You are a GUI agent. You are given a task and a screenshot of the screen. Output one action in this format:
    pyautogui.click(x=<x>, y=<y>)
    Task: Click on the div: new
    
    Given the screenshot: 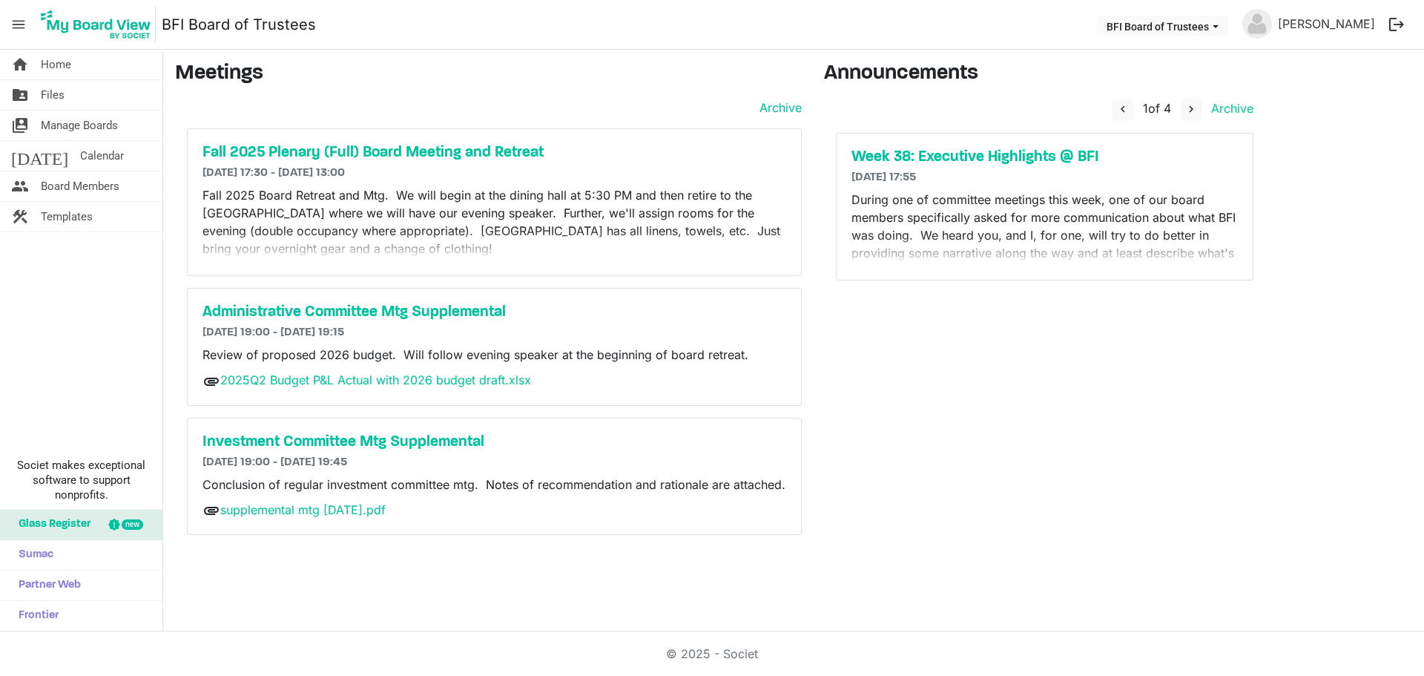 What is the action you would take?
    pyautogui.click(x=132, y=524)
    